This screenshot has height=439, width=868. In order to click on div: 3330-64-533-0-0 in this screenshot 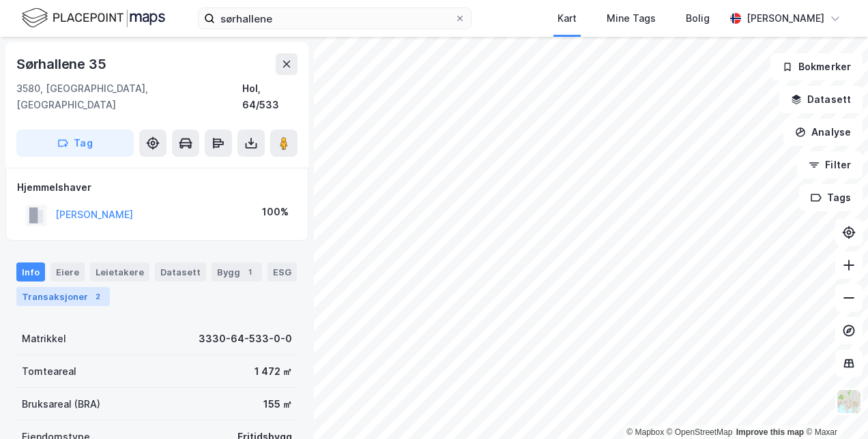, I will do `click(245, 339)`.